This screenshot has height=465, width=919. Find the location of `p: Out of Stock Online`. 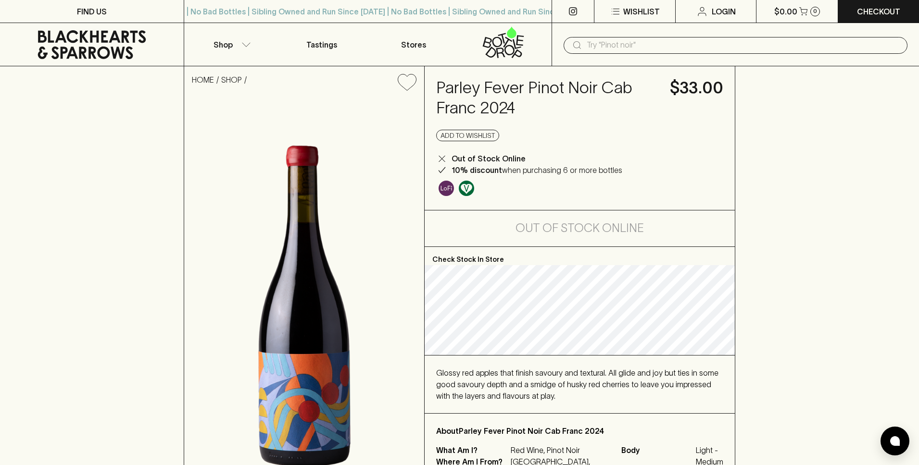

p: Out of Stock Online is located at coordinates (488, 159).